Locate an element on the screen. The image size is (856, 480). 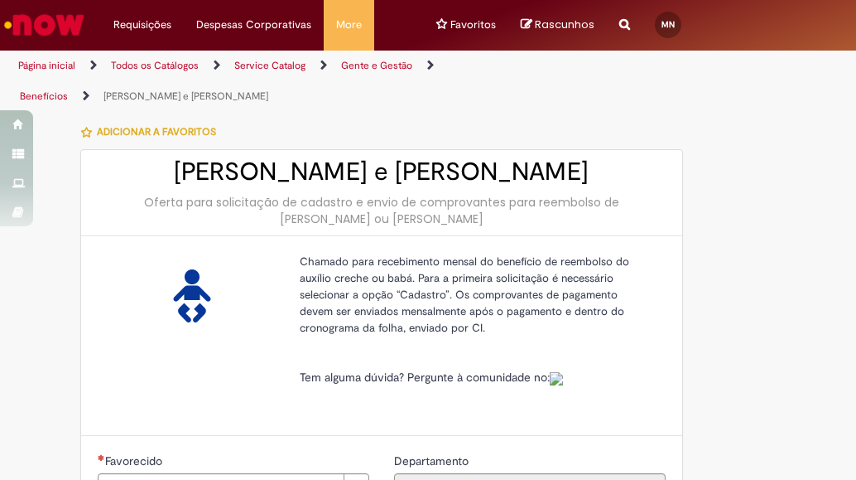
span: Somente leitura - Departamento is located at coordinates (433, 461).